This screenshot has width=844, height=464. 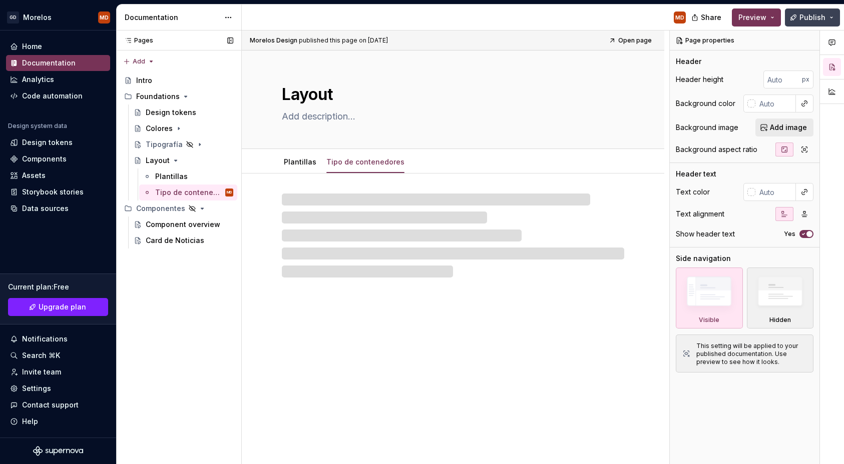 What do you see at coordinates (58, 422) in the screenshot?
I see `button: Help` at bounding box center [58, 422].